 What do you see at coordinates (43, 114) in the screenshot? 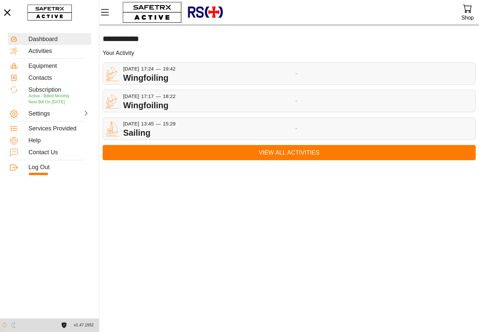
I see `div: Settings` at bounding box center [43, 114].